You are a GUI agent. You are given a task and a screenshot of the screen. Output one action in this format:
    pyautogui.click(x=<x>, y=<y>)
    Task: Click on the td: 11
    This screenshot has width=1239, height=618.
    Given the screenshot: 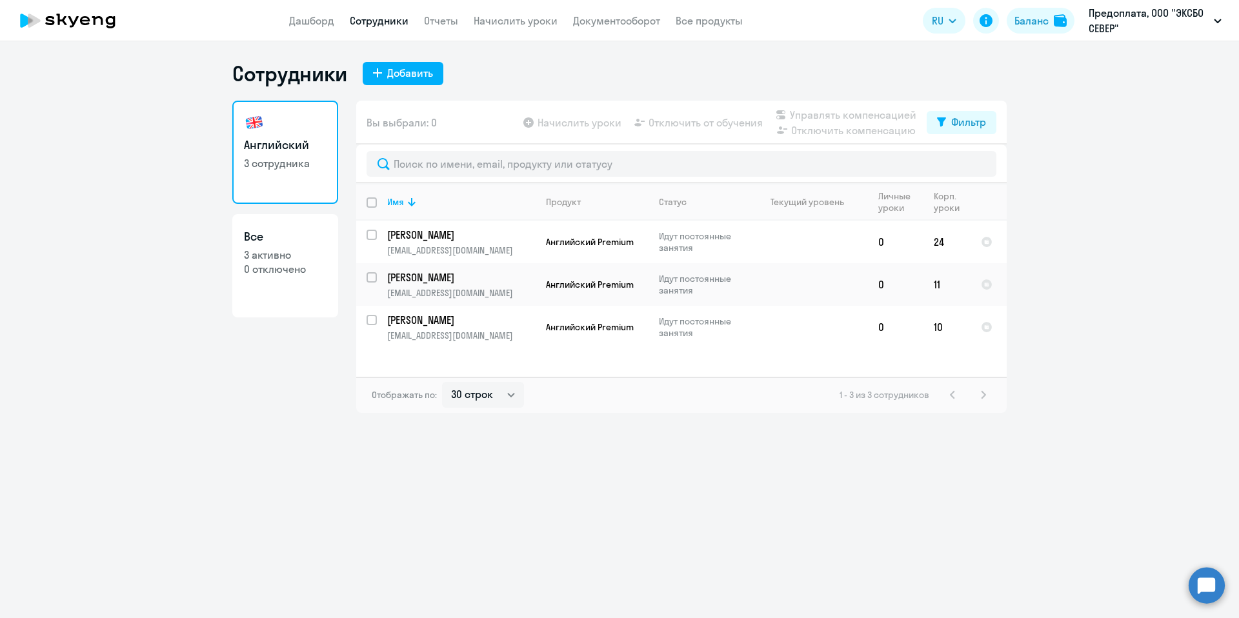 What is the action you would take?
    pyautogui.click(x=946, y=285)
    